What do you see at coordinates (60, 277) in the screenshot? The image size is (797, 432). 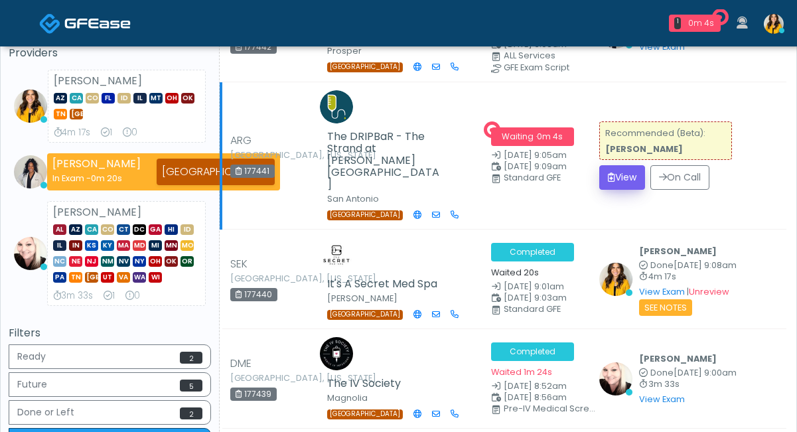 I see `span: PA` at bounding box center [60, 277].